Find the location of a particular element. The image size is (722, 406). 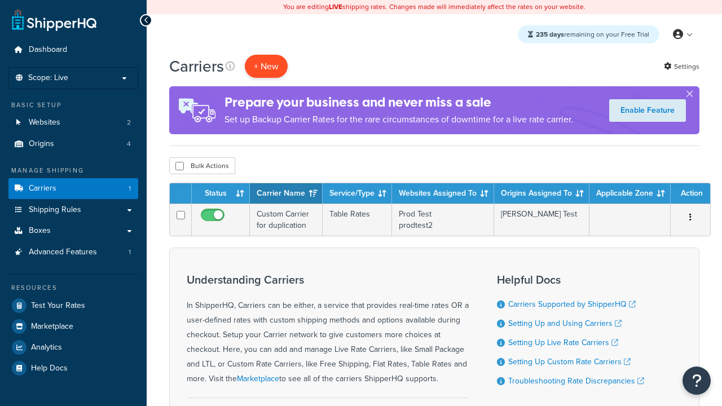

td: Custom Carrier for duplication is located at coordinates (286, 219).